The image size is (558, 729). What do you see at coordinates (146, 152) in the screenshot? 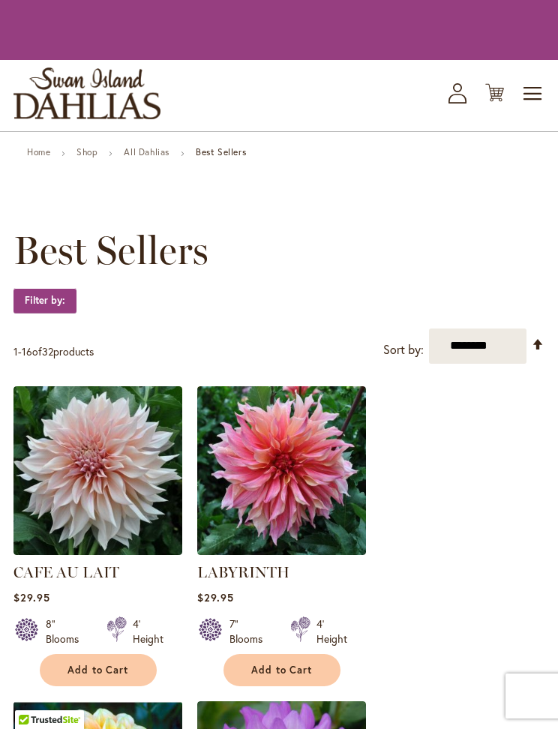
I see `a: All Dahlias` at bounding box center [146, 152].